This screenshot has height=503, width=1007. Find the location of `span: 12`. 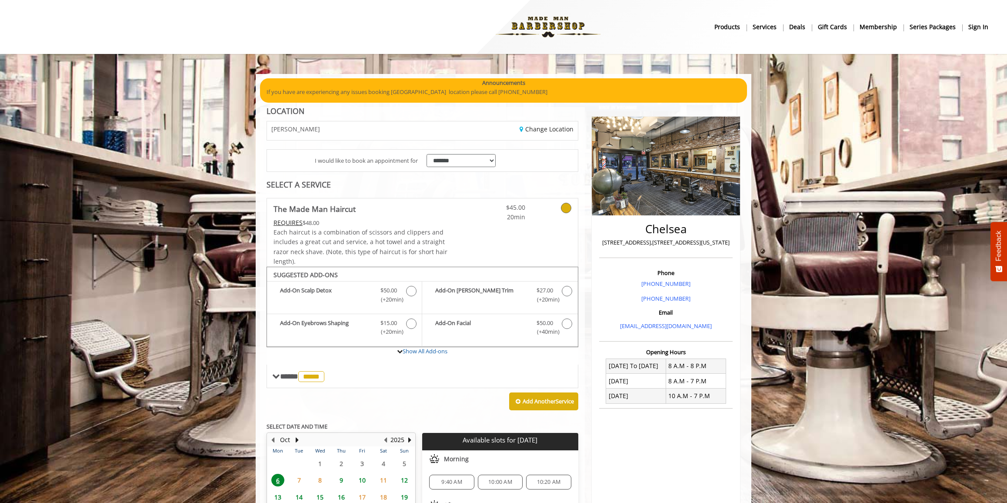

span: 12 is located at coordinates (404, 480).